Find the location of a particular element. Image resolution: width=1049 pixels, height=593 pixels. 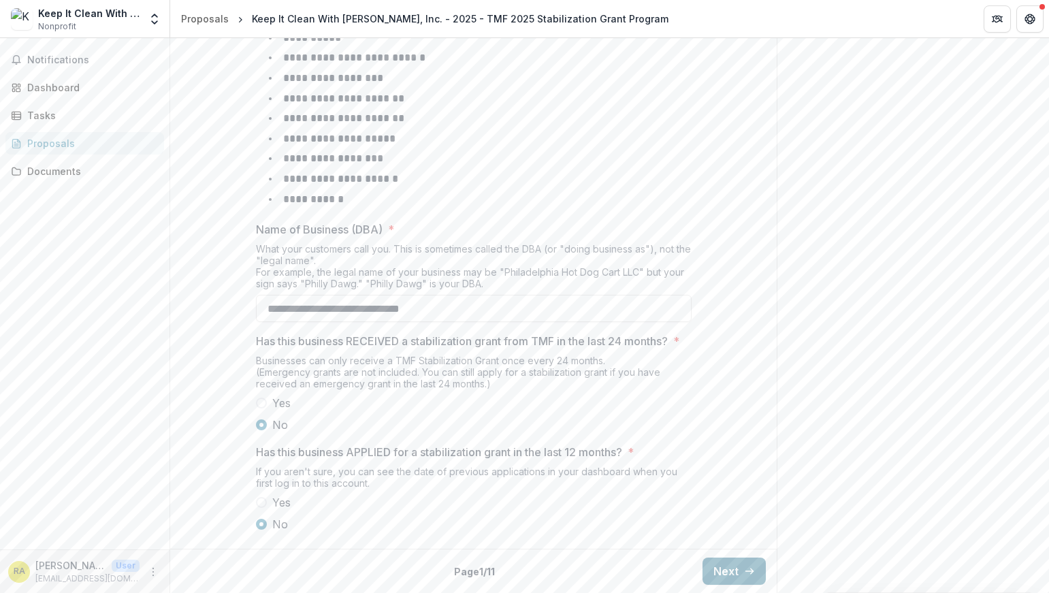

p: Has this business APPLIED for a stabilization grant in the last 12 months? is located at coordinates (439, 452).